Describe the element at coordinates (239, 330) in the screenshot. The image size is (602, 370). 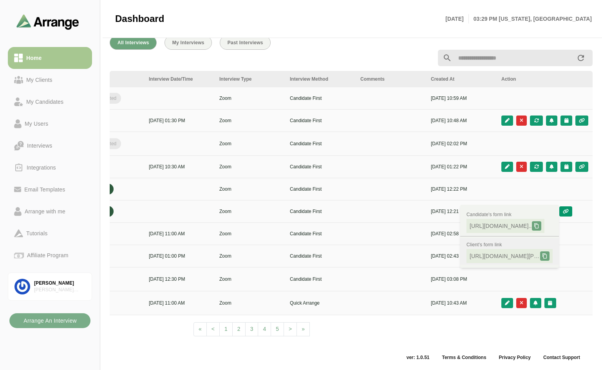
I see `a: 2` at that location.